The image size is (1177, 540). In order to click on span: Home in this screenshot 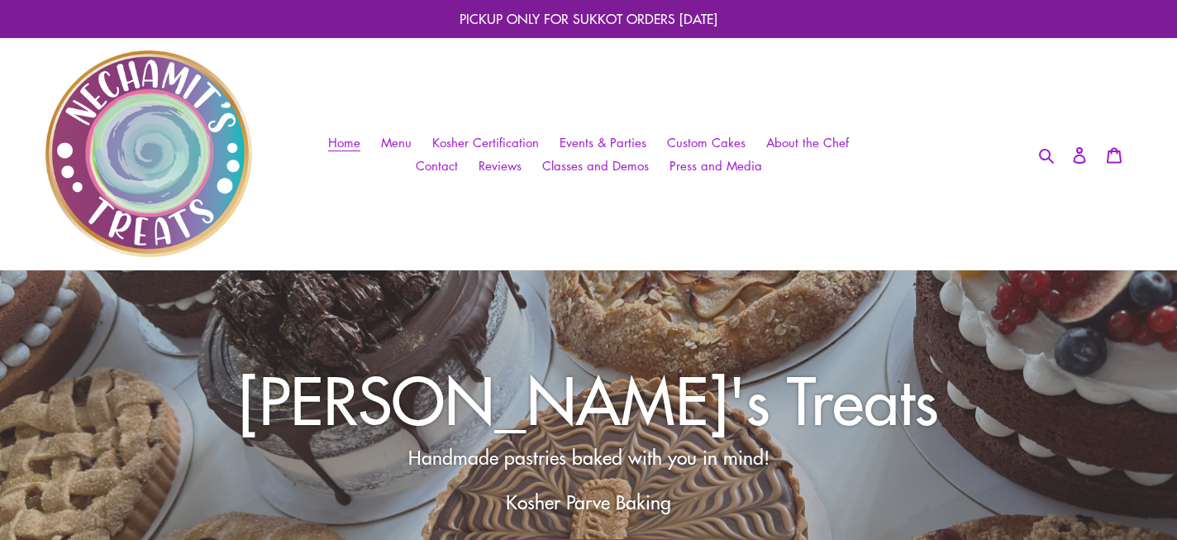, I will do `click(344, 142)`.